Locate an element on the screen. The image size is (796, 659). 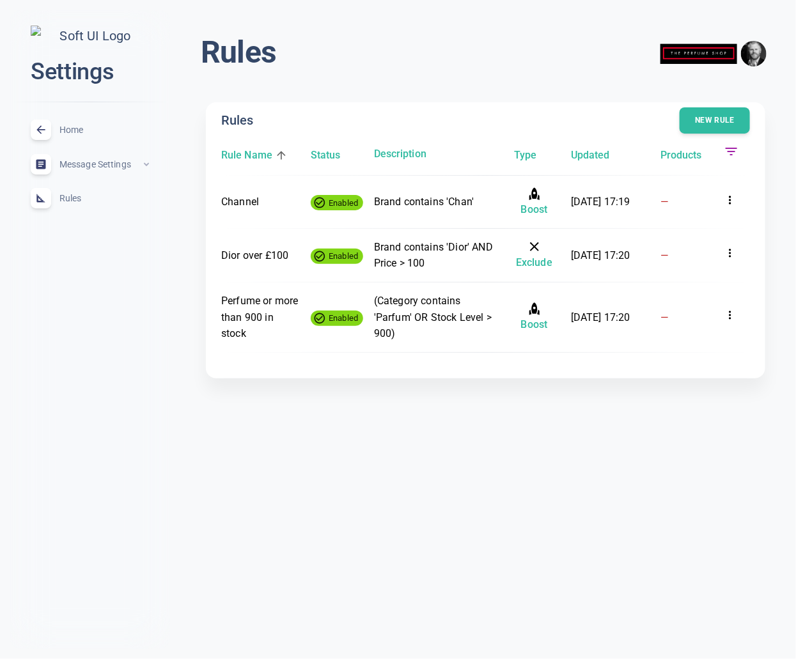
p: Perfume or more than 900 in stock is located at coordinates (261, 317).